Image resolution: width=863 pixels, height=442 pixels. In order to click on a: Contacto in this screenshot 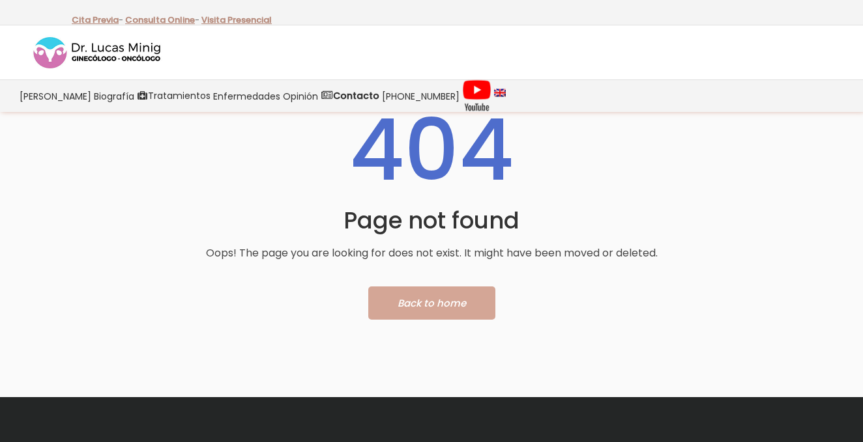, I will do `click(350, 96)`.